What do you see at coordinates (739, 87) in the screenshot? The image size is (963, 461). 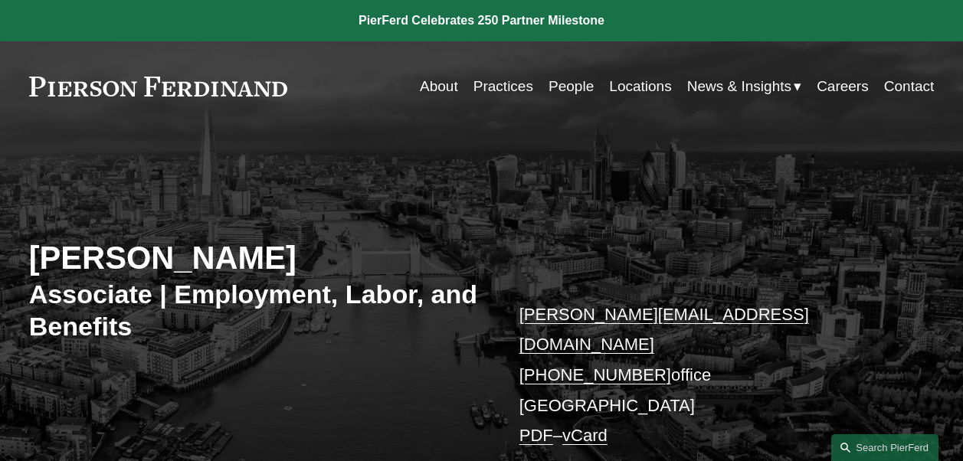 I see `span: News & Insights` at bounding box center [739, 87].